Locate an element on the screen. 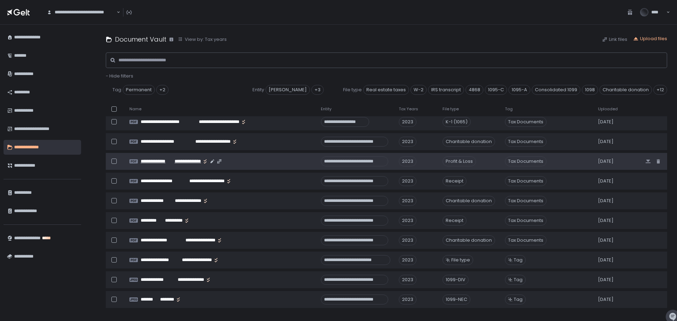 Image resolution: width=677 pixels, height=321 pixels. div: 1099-DIV is located at coordinates (456, 280).